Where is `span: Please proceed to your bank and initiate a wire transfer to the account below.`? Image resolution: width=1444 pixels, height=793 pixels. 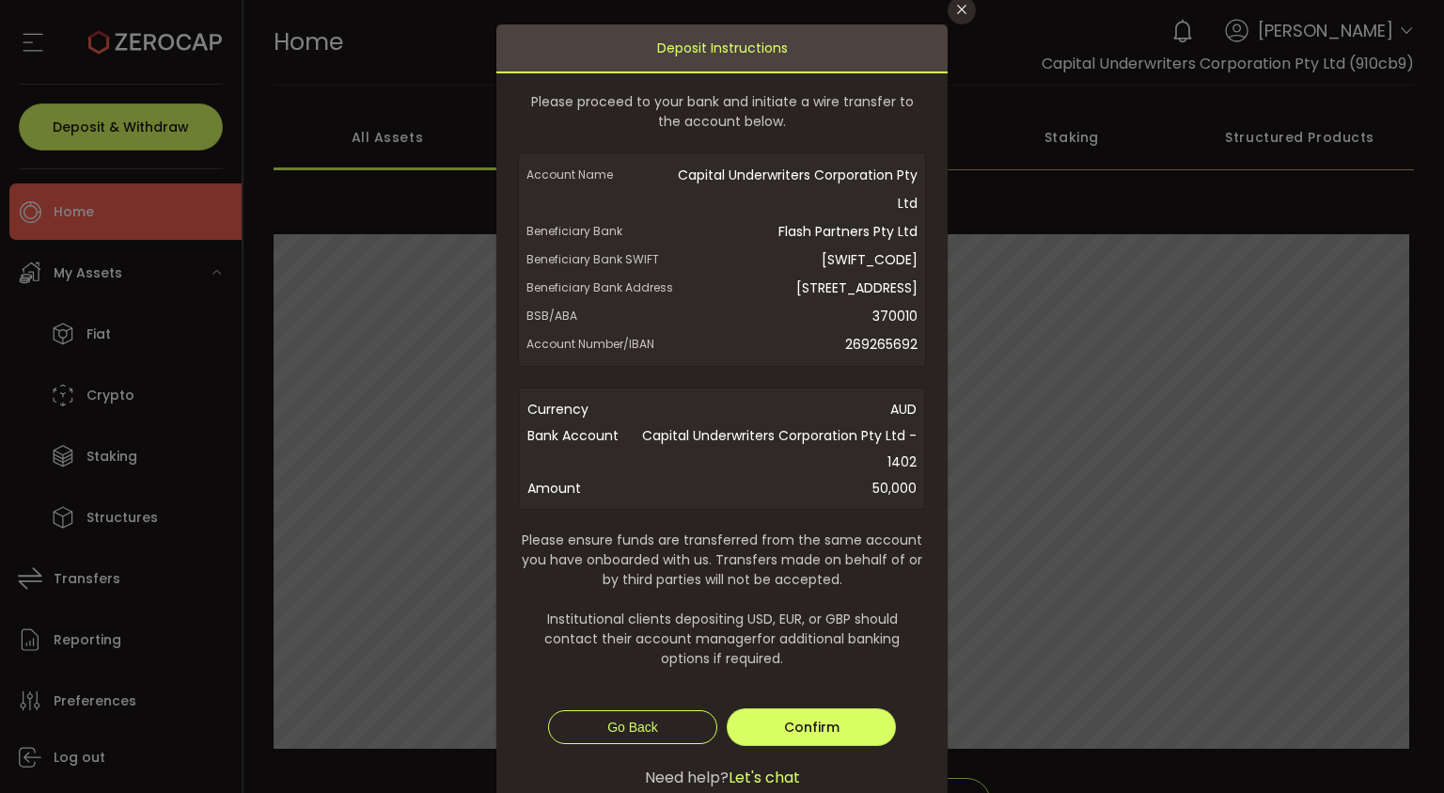
span: Please proceed to your bank and initiate a wire transfer to the account below. is located at coordinates (722, 112).